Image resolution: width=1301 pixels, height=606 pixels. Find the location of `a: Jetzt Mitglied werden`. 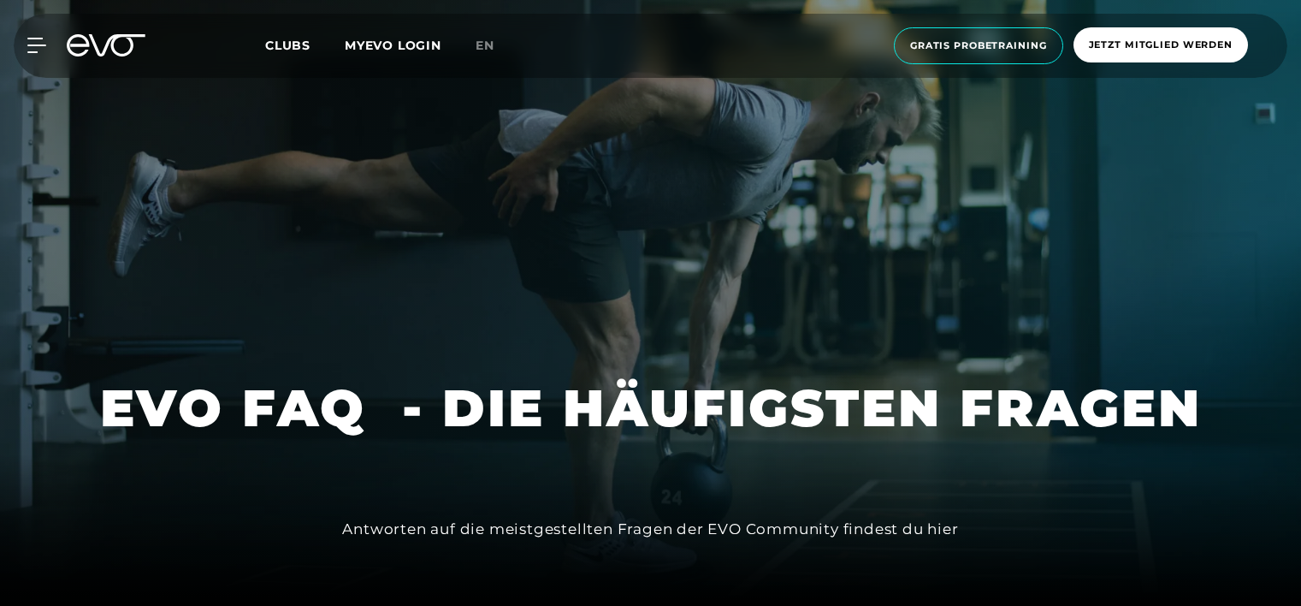

a: Jetzt Mitglied werden is located at coordinates (1161, 45).